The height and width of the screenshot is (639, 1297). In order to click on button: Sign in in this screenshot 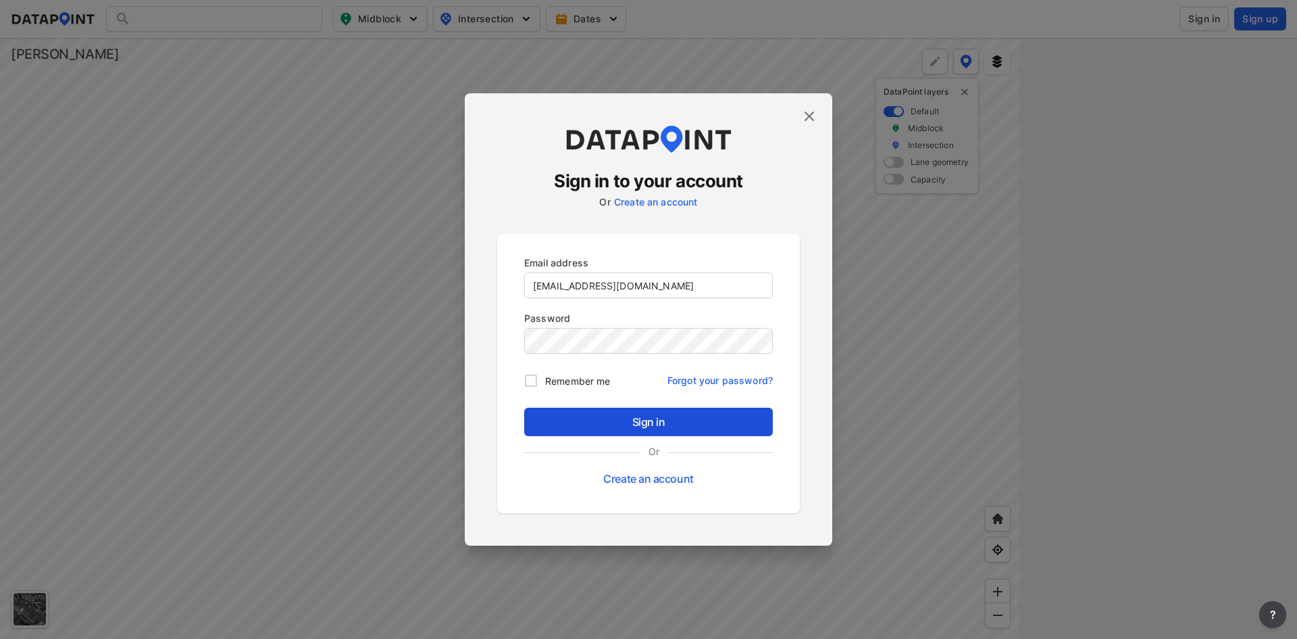, I will do `click(649, 422)`.